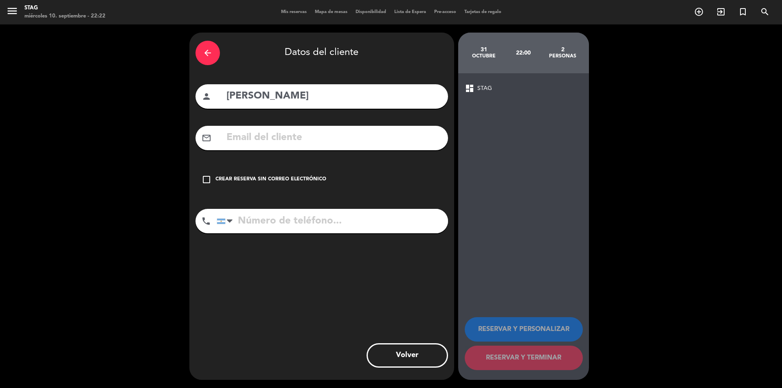 The image size is (782, 388). What do you see at coordinates (485, 88) in the screenshot?
I see `span: STAG` at bounding box center [485, 88].